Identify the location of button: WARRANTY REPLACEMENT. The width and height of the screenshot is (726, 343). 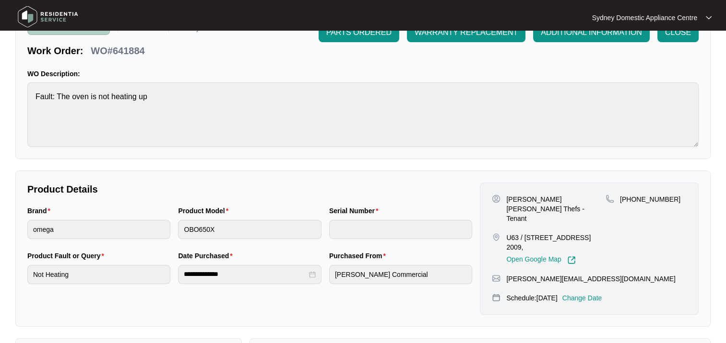
(466, 33).